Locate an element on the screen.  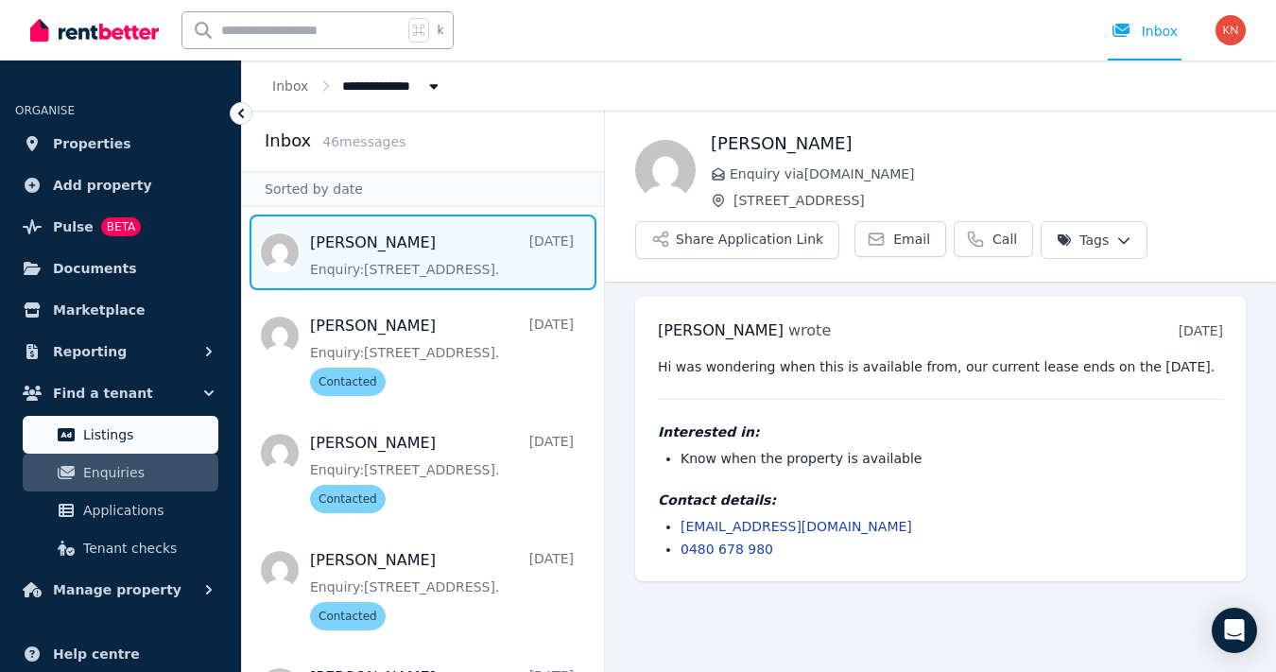
span: Help centre is located at coordinates (96, 654).